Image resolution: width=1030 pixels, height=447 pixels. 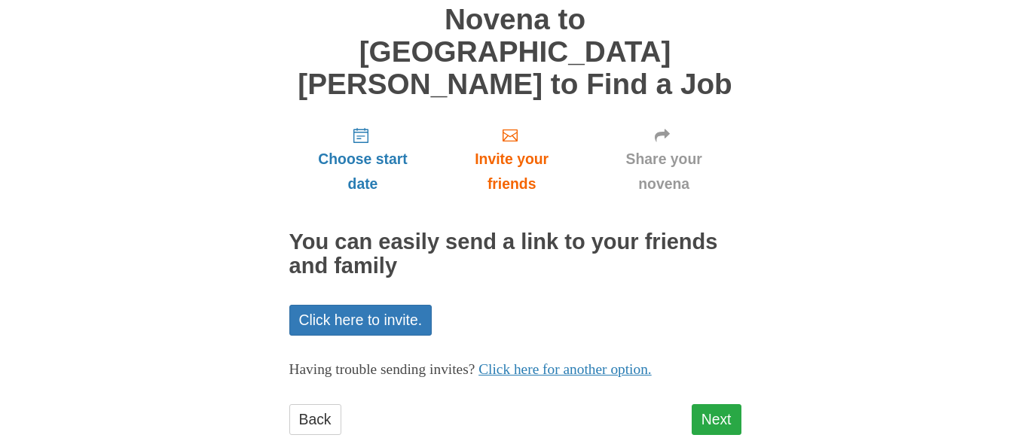 What do you see at coordinates (315, 420) in the screenshot?
I see `a: Back` at bounding box center [315, 420].